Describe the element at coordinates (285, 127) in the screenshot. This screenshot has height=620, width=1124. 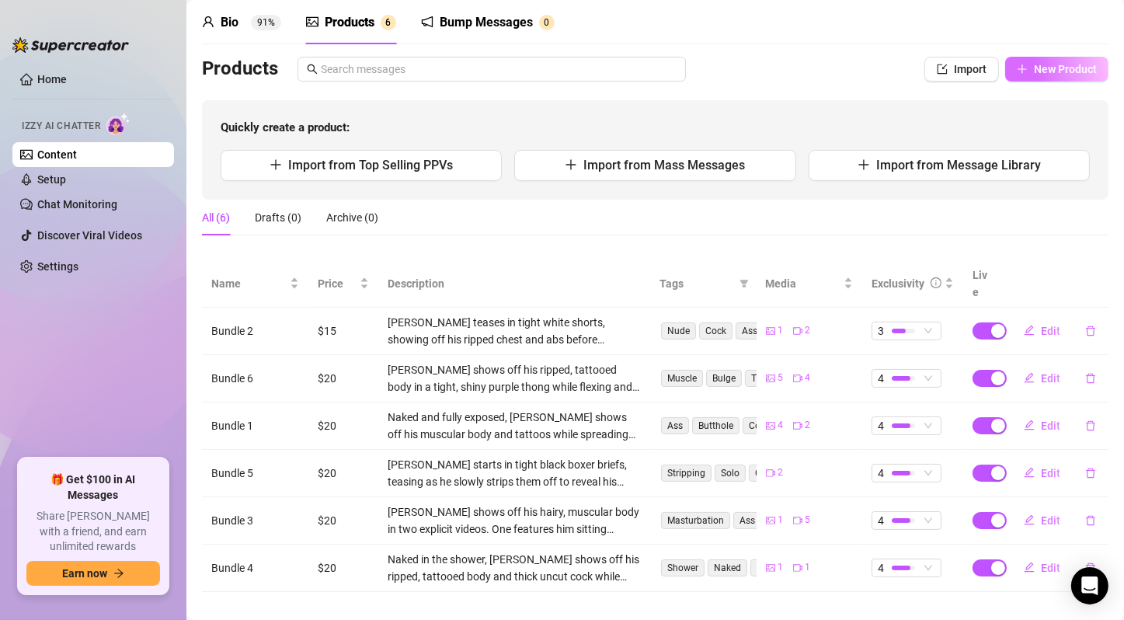
I see `strong: Quickly create a product:` at that location.